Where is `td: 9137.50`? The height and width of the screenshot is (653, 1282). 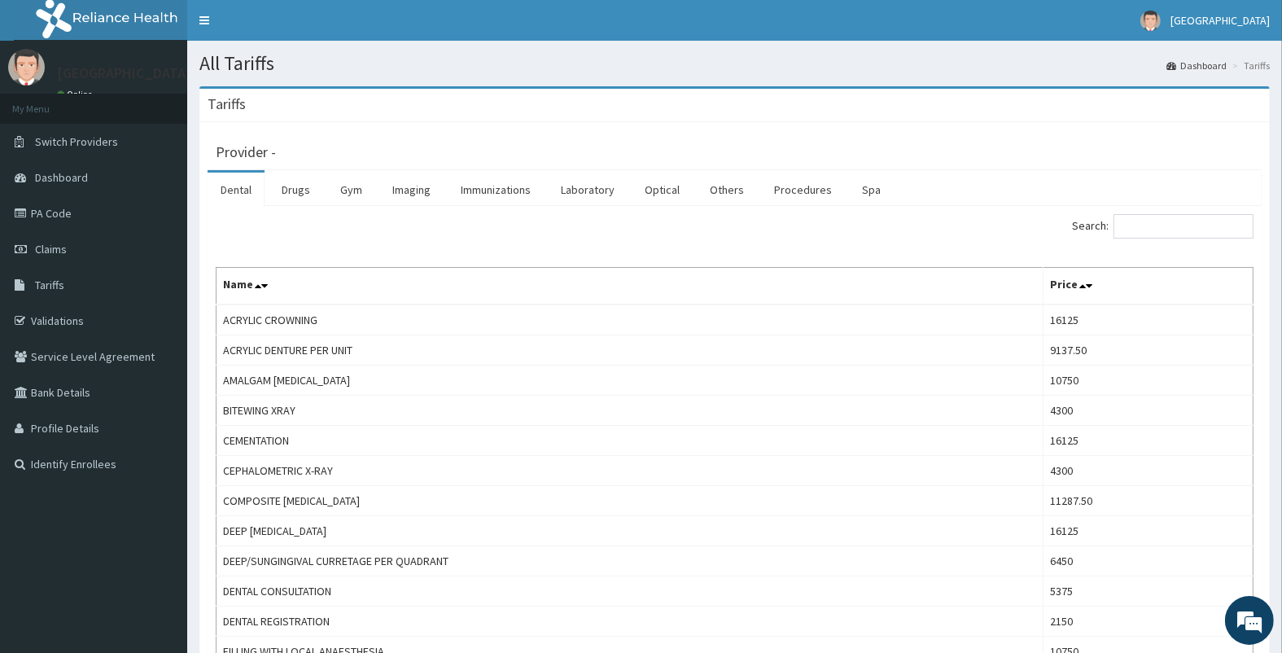
td: 9137.50 is located at coordinates (1148, 350).